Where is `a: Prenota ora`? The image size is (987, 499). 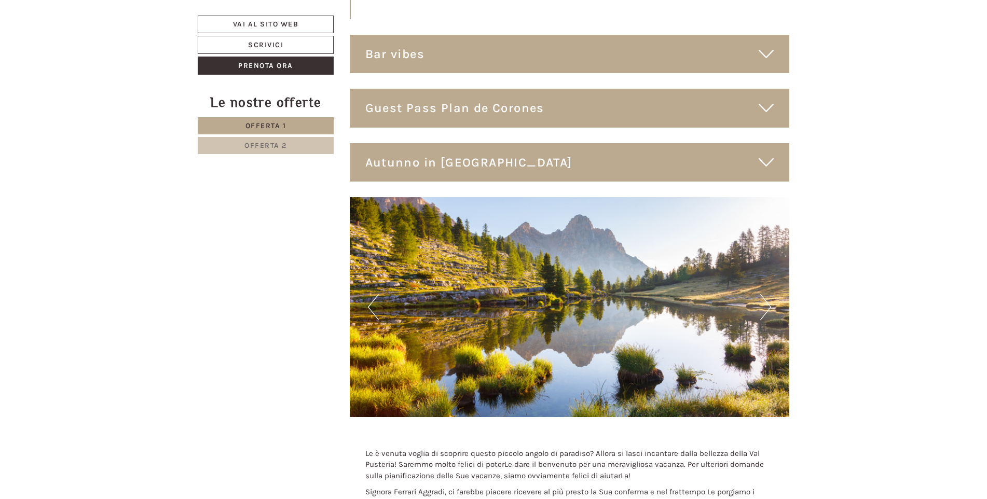 a: Prenota ora is located at coordinates (266, 65).